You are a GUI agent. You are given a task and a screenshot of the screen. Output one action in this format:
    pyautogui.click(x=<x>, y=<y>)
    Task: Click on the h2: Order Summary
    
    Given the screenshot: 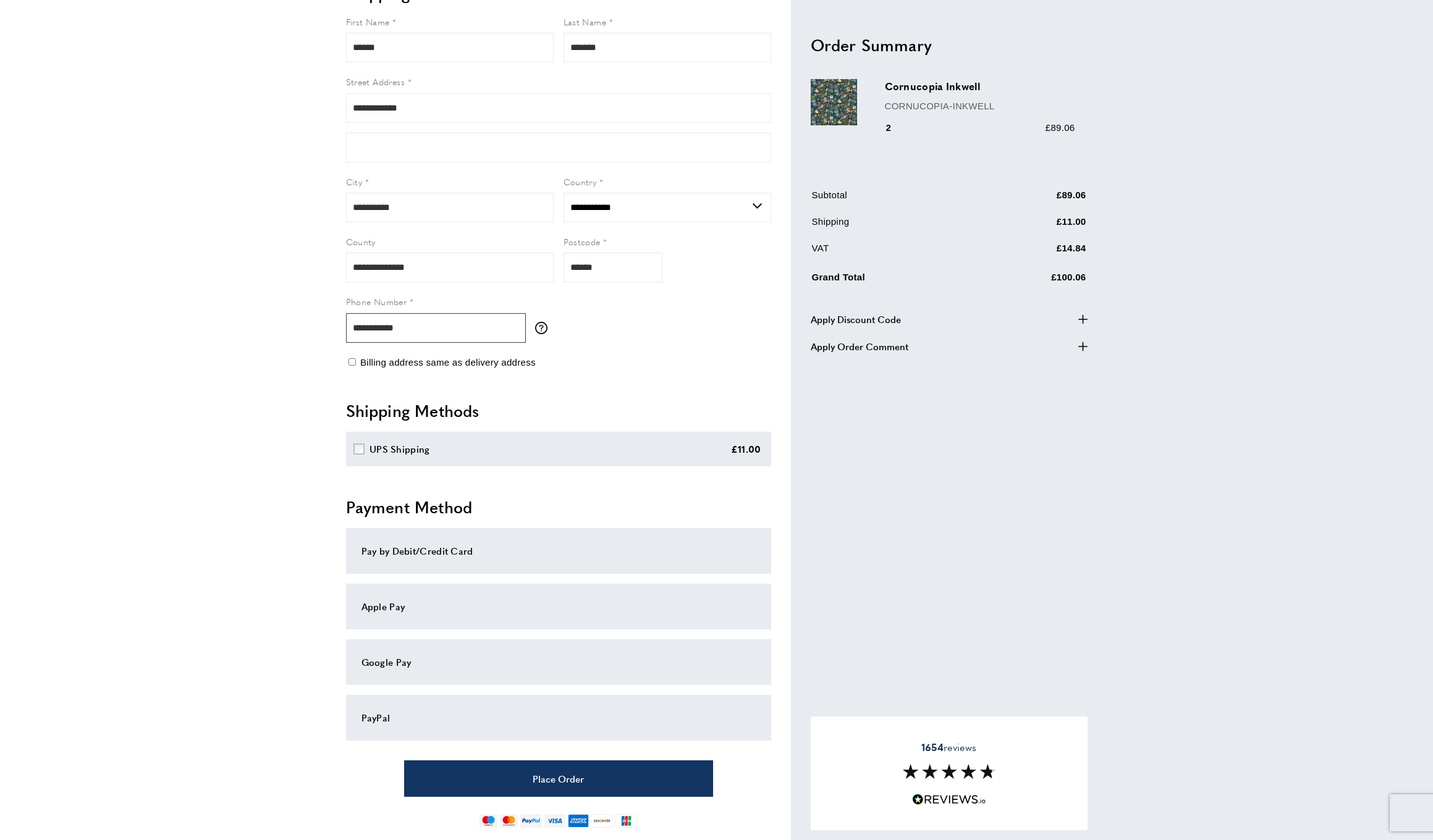 What is the action you would take?
    pyautogui.click(x=949, y=45)
    